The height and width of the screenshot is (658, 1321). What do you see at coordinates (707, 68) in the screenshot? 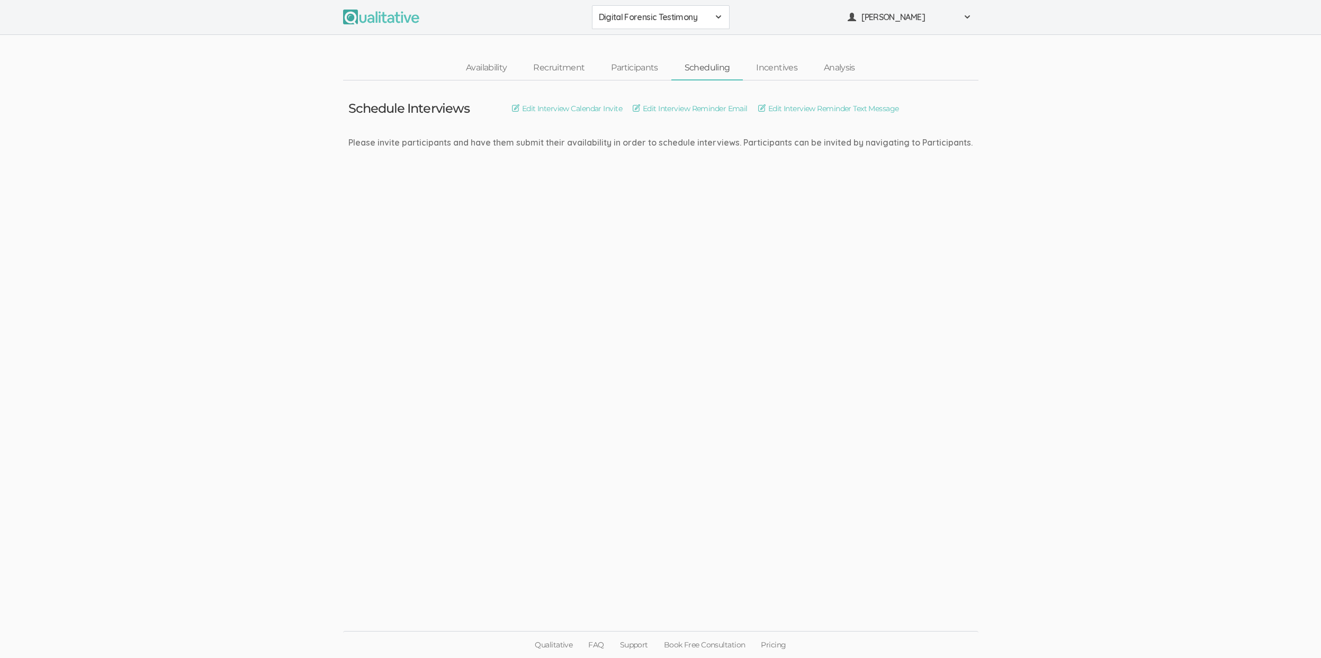
I see `a: Scheduling` at bounding box center [707, 68].